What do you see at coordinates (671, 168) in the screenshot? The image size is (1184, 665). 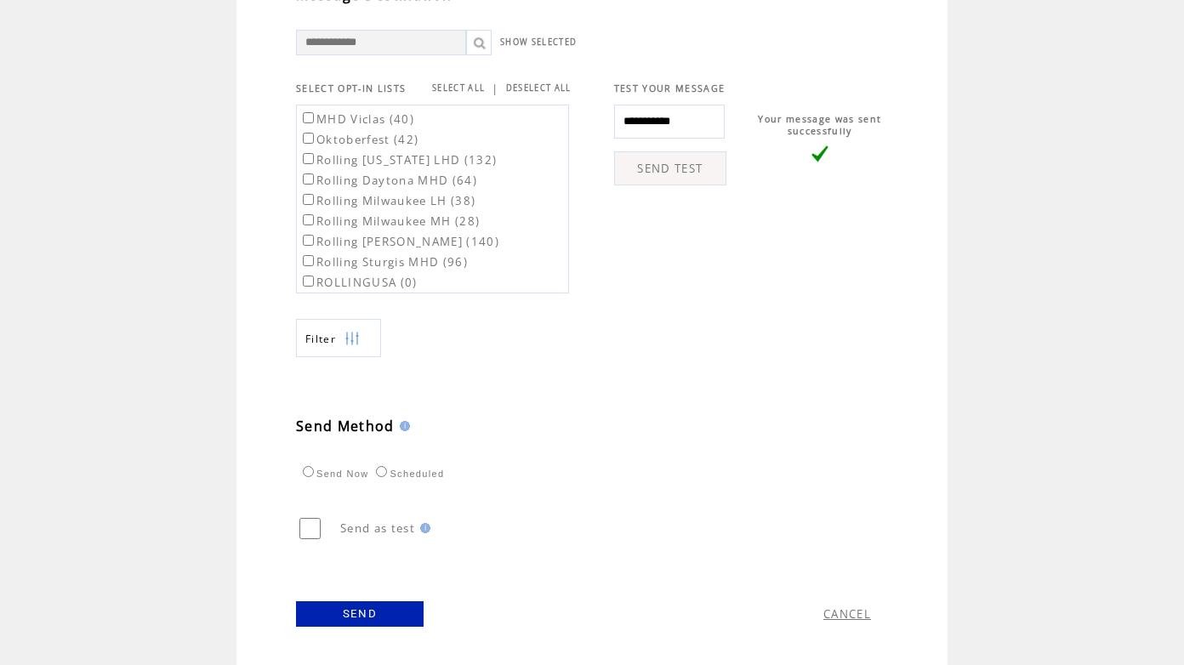 I see `a: SEND TEST` at bounding box center [671, 168].